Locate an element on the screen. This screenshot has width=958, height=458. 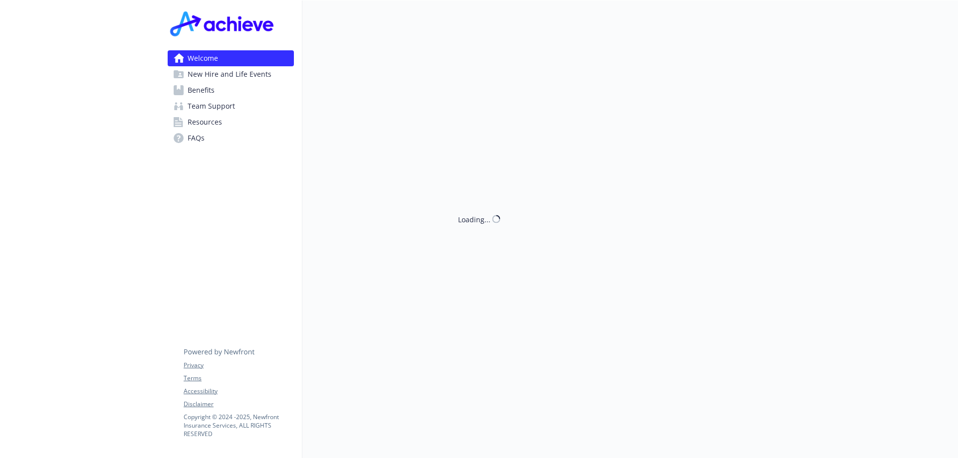
a: Resources is located at coordinates (230, 122).